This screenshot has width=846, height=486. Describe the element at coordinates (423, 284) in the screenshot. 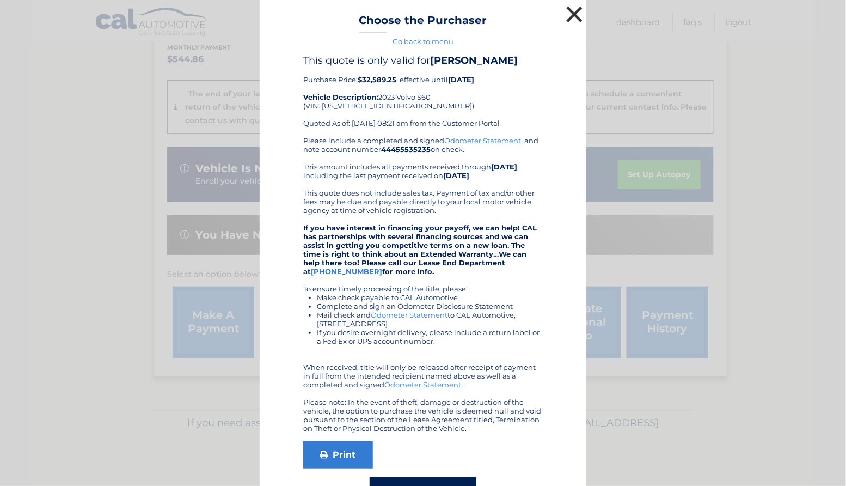

I see `div: Please include a completed and signed , and note account number on check. This amount includes al...` at that location.